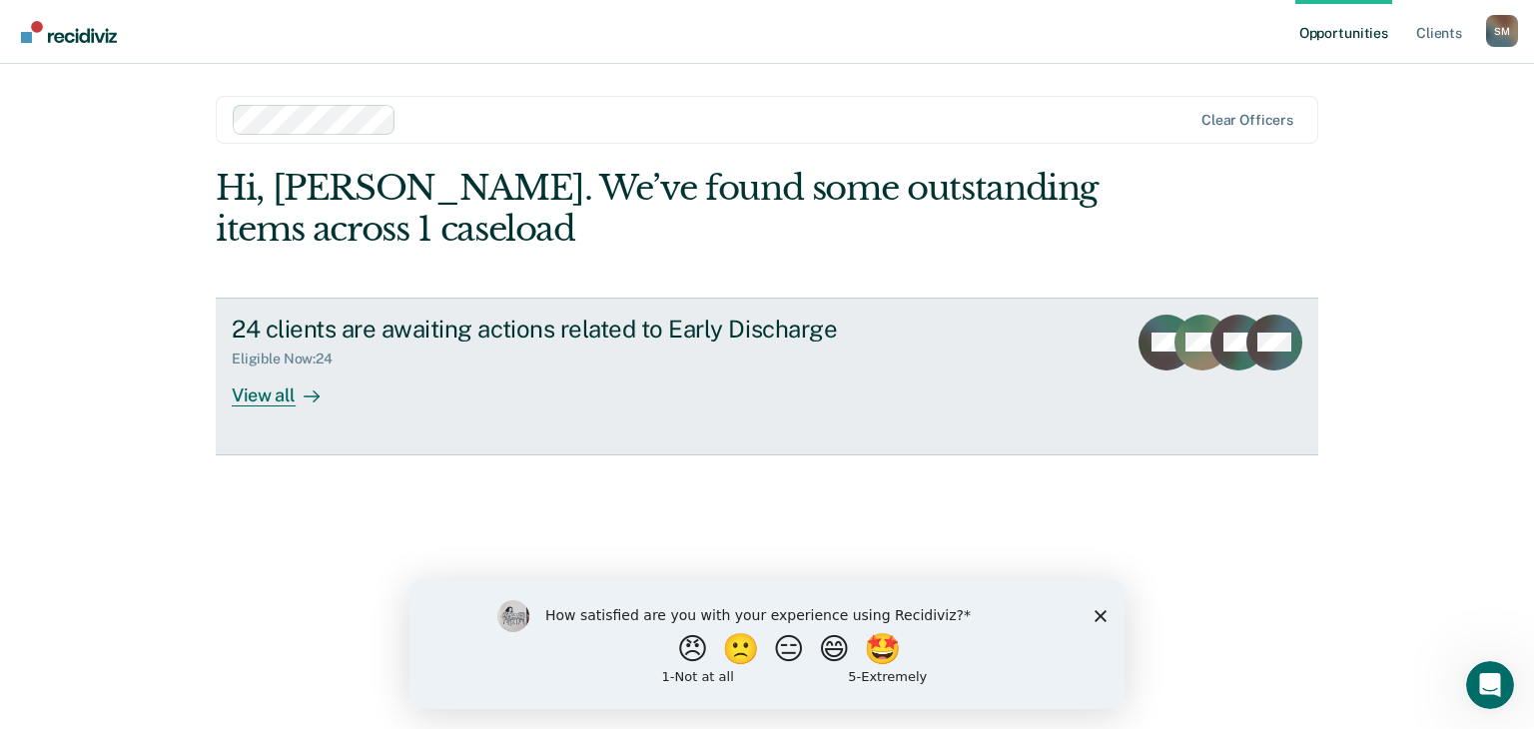 Image resolution: width=1534 pixels, height=729 pixels. What do you see at coordinates (69, 32) in the screenshot?
I see `img: Recidiviz` at bounding box center [69, 32].